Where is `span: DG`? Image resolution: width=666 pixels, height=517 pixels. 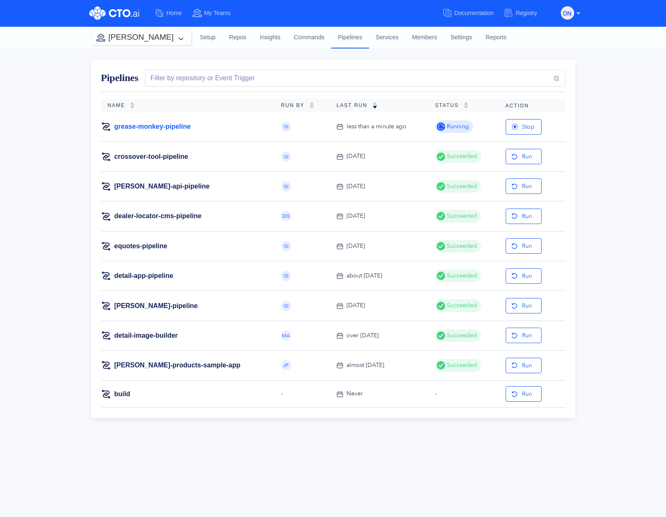 span: DG is located at coordinates (286, 216).